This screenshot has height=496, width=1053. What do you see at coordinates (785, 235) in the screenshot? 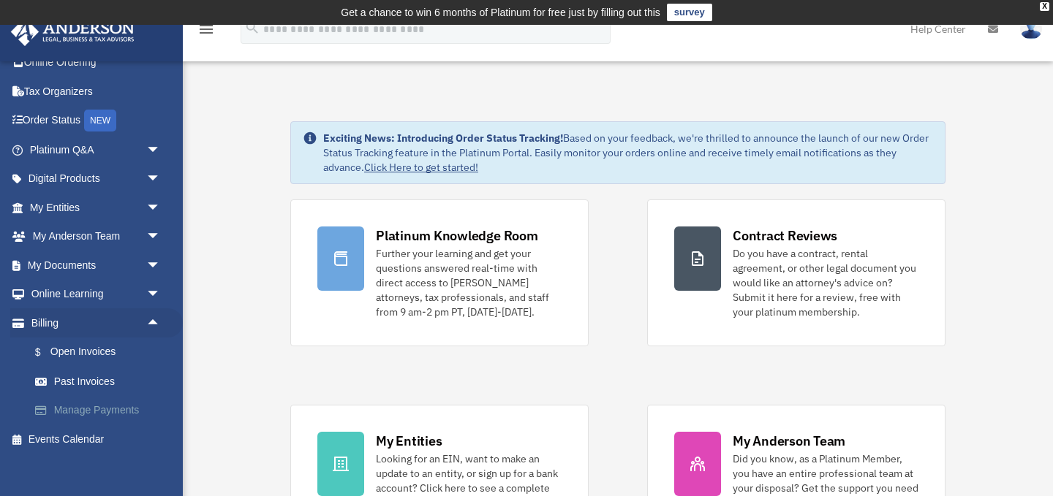
I see `div: Contract Reviews` at bounding box center [785, 235].